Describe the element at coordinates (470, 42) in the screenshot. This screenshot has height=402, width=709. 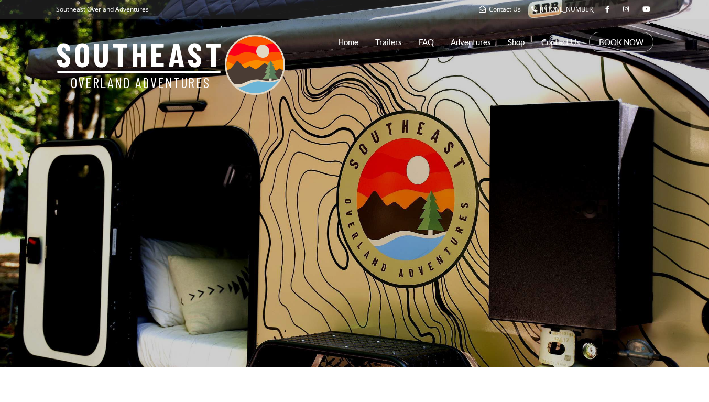
I see `a: Adventures` at that location.